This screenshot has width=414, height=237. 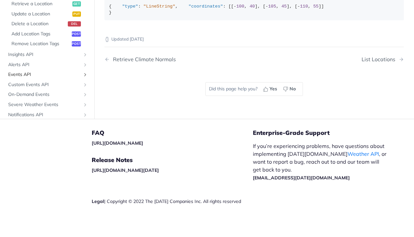 I want to click on a: Add Location Tagspost, so click(x=49, y=34).